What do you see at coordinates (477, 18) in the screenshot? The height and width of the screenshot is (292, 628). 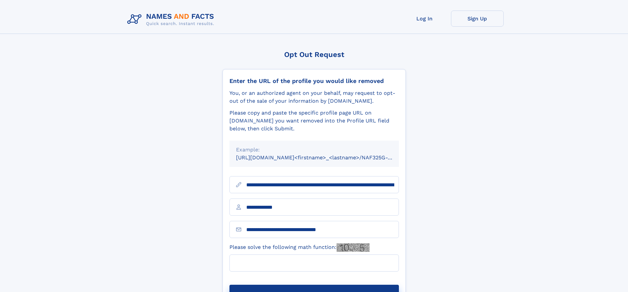 I see `a: Sign Up` at bounding box center [477, 18].